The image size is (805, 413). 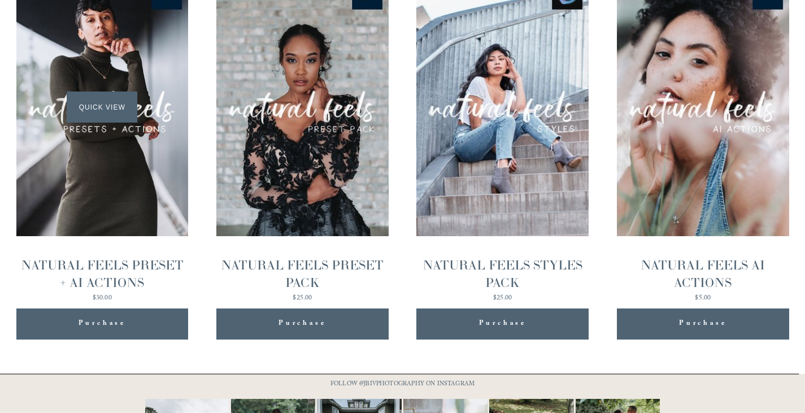 I want to click on div: $30.00, so click(x=102, y=298).